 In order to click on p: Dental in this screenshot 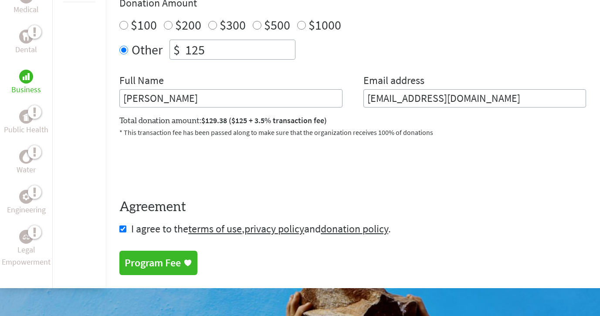, I will do `click(26, 50)`.